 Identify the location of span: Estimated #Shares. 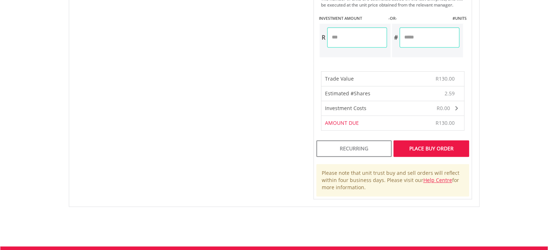
(348, 93).